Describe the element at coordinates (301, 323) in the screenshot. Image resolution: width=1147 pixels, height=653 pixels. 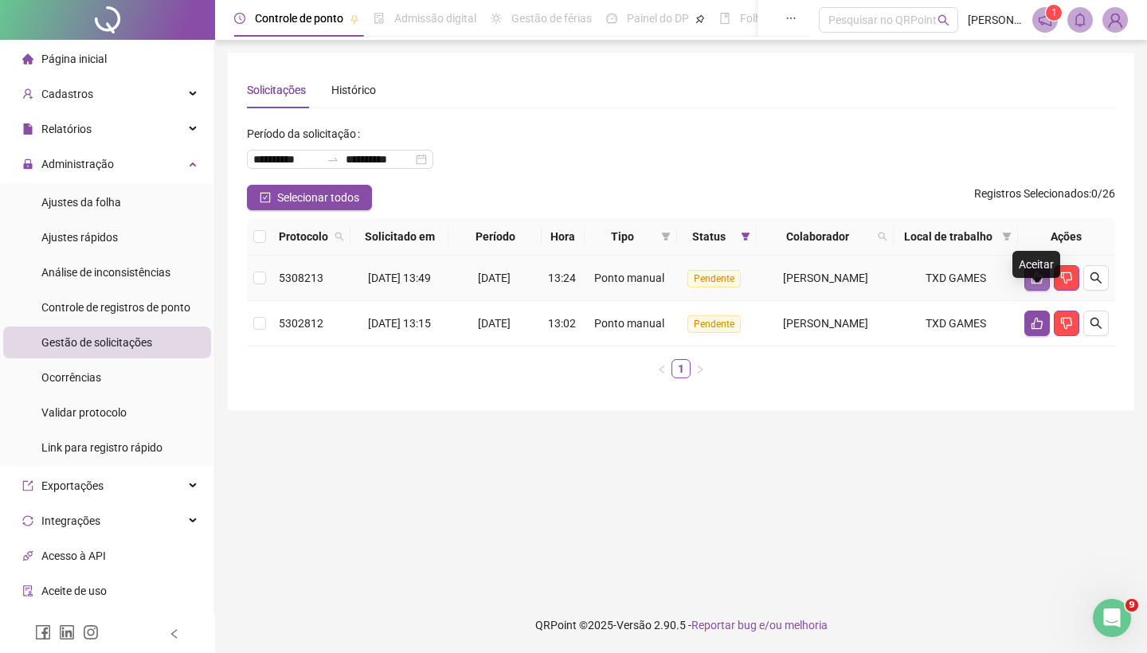
I see `span: 5302812` at that location.